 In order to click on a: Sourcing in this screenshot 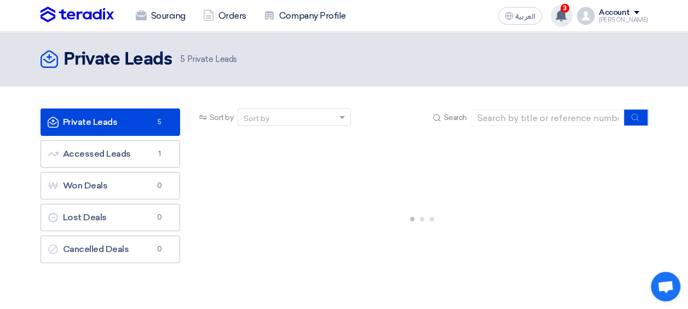, I will do `click(160, 16)`.